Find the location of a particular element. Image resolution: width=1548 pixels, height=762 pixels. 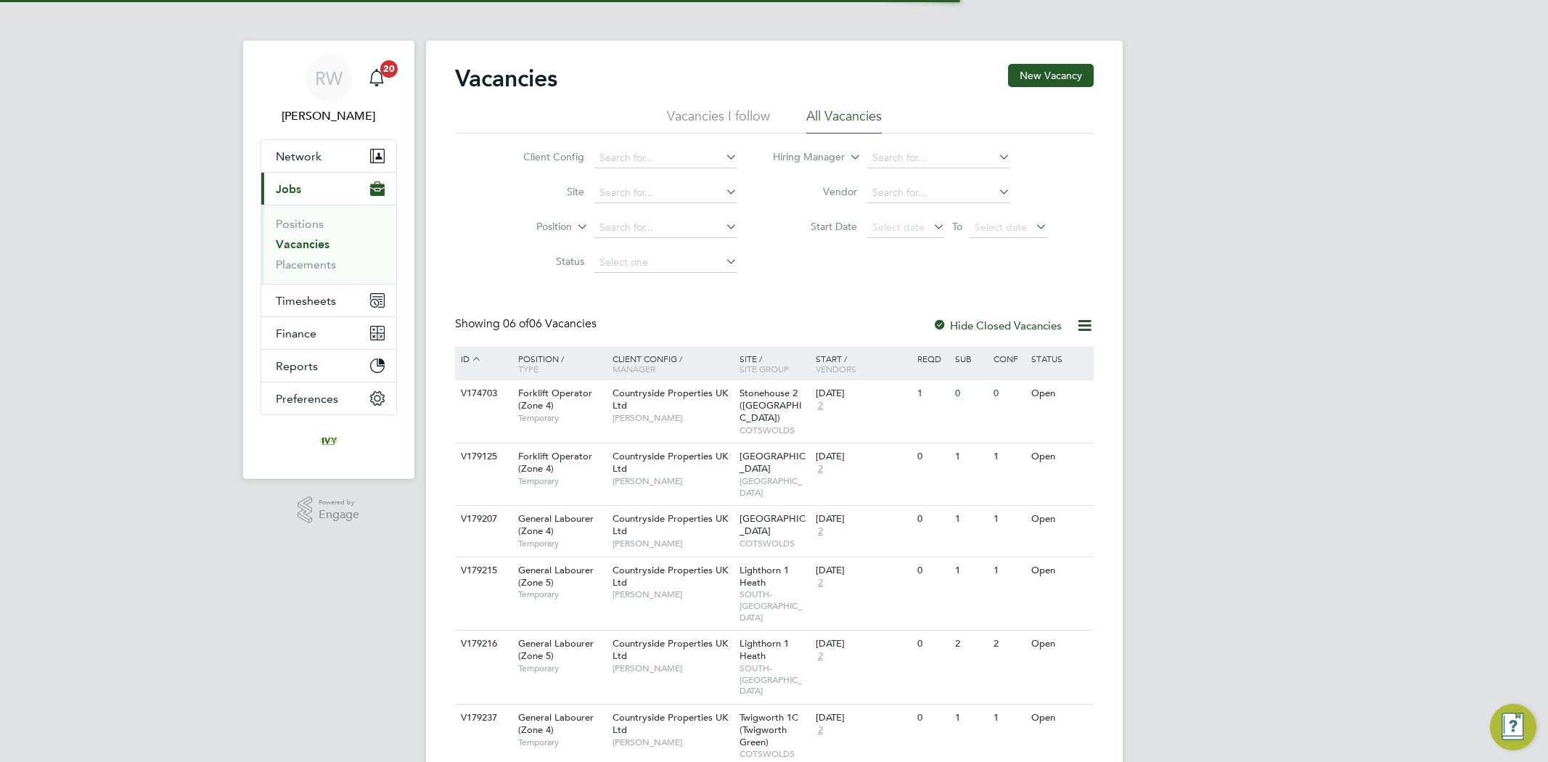

span: Network is located at coordinates (298, 156).